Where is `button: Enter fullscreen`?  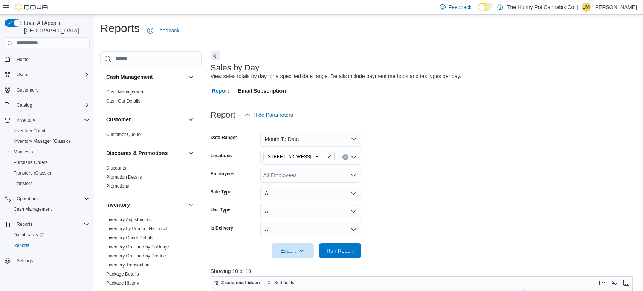
button: Enter fullscreen is located at coordinates (627, 283).